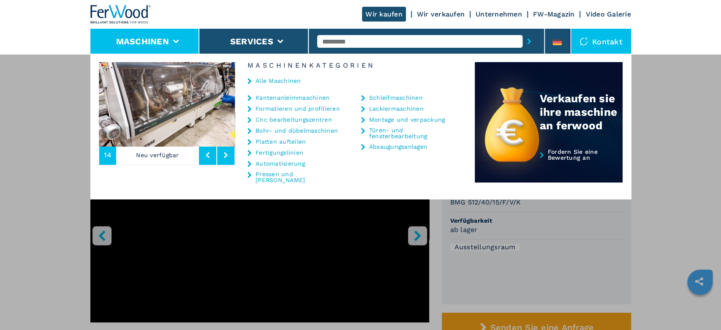 The height and width of the screenshot is (330, 721). Describe the element at coordinates (553, 14) in the screenshot. I see `a: FW-Magazin` at that location.